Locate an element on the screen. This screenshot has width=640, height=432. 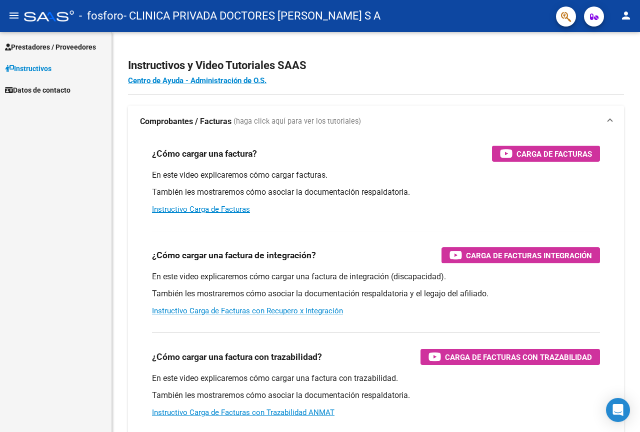
mat-icon: menu is located at coordinates (14, 16).